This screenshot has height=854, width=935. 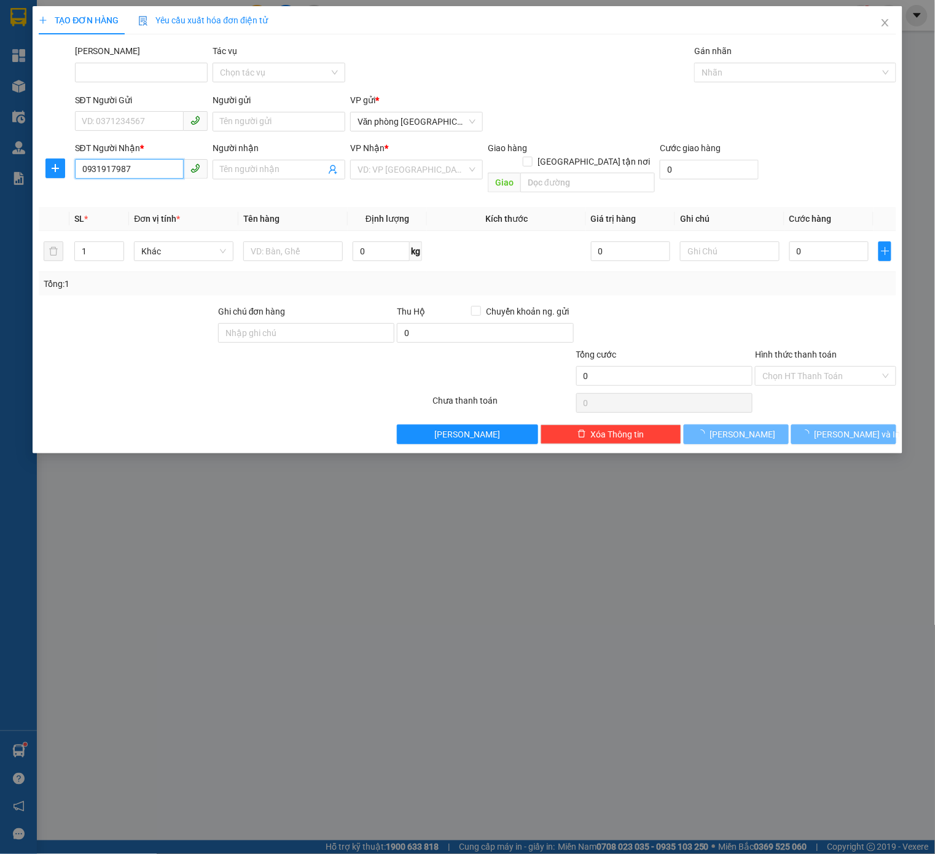 What do you see at coordinates (709, 170) in the screenshot?
I see `input: Cước giao hàng` at bounding box center [709, 170].